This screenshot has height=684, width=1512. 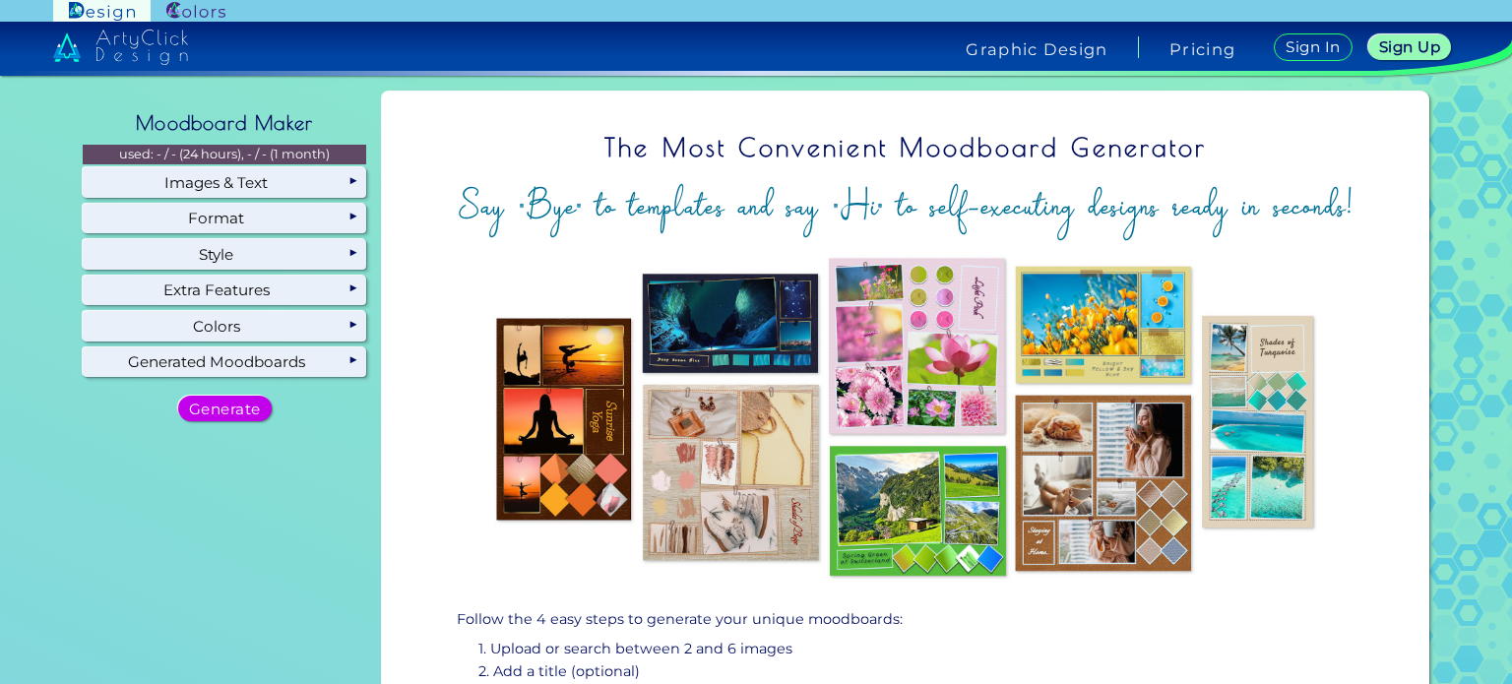 I want to click on div: Colors, so click(x=224, y=326).